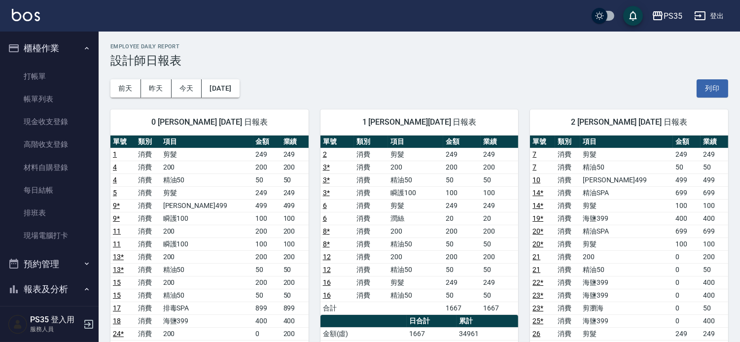 The image size is (740, 342). What do you see at coordinates (55, 329) in the screenshot?
I see `p: 服務人員` at bounding box center [55, 329].